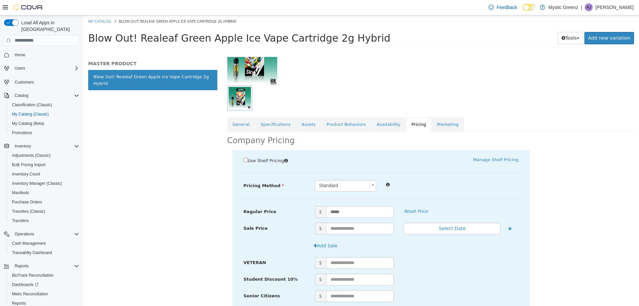 The width and height of the screenshot is (639, 306). What do you see at coordinates (503, 7) in the screenshot?
I see `a: Feedback` at bounding box center [503, 7].